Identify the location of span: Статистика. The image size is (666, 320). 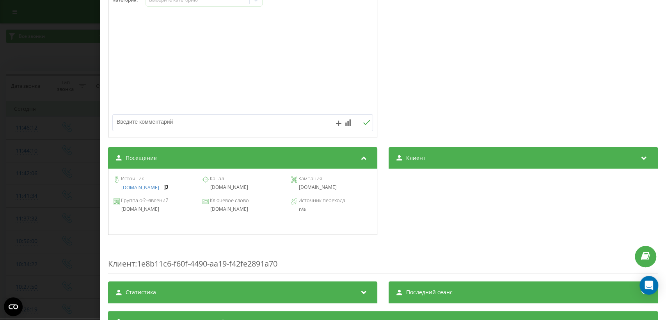
(141, 292).